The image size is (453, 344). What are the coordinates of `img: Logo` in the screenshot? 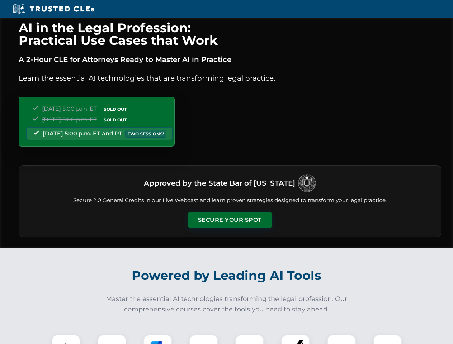 It's located at (307, 183).